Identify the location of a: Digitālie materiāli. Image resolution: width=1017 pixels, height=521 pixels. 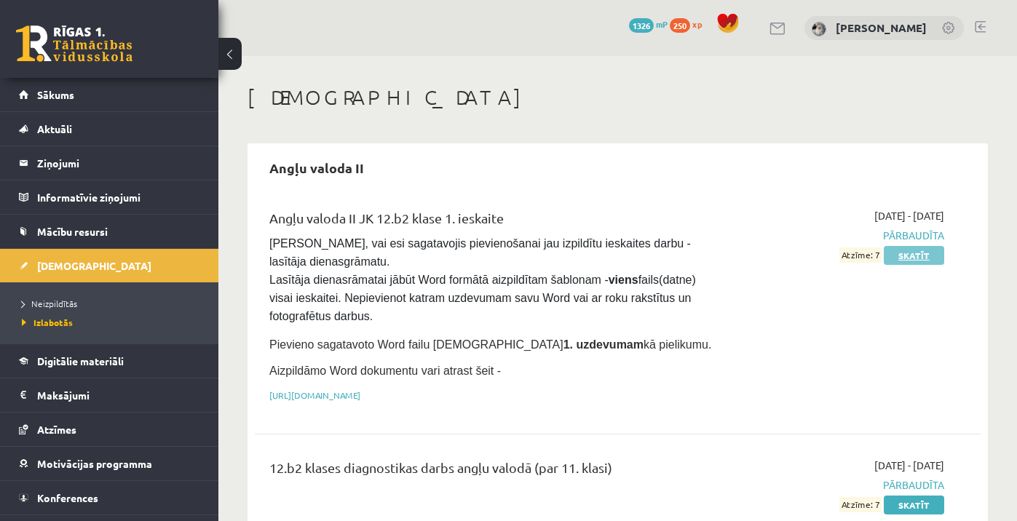
(109, 361).